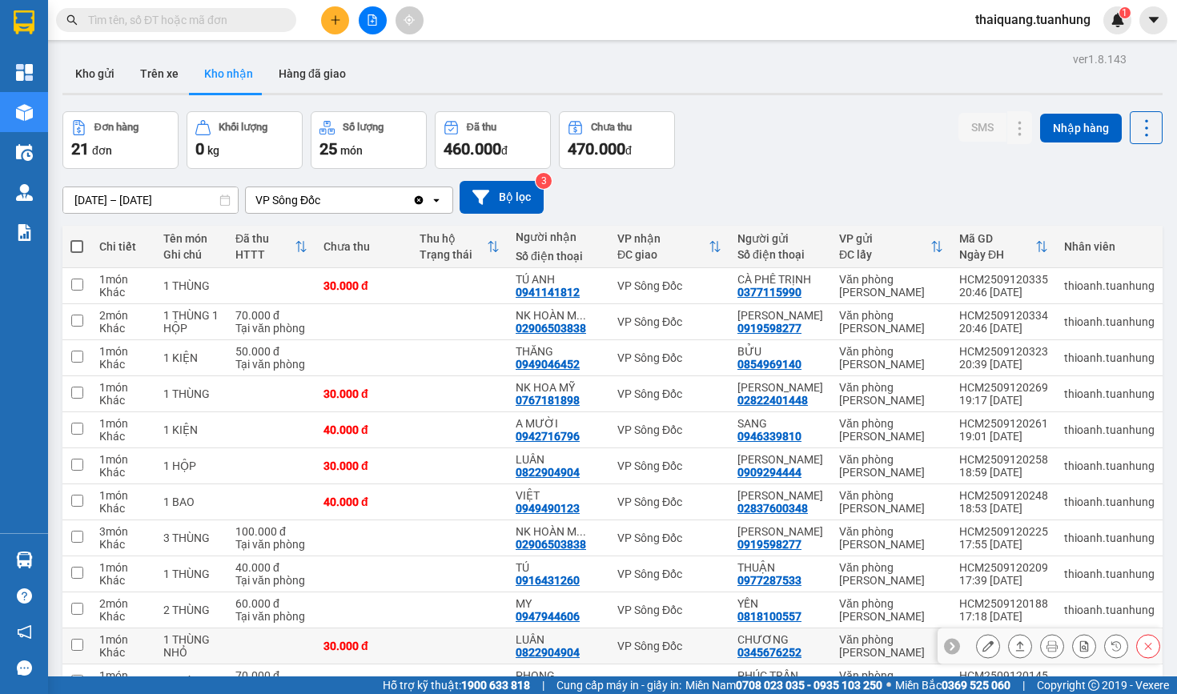 The image size is (1177, 694). What do you see at coordinates (558, 496) in the screenshot?
I see `div: VIỆT` at bounding box center [558, 496].